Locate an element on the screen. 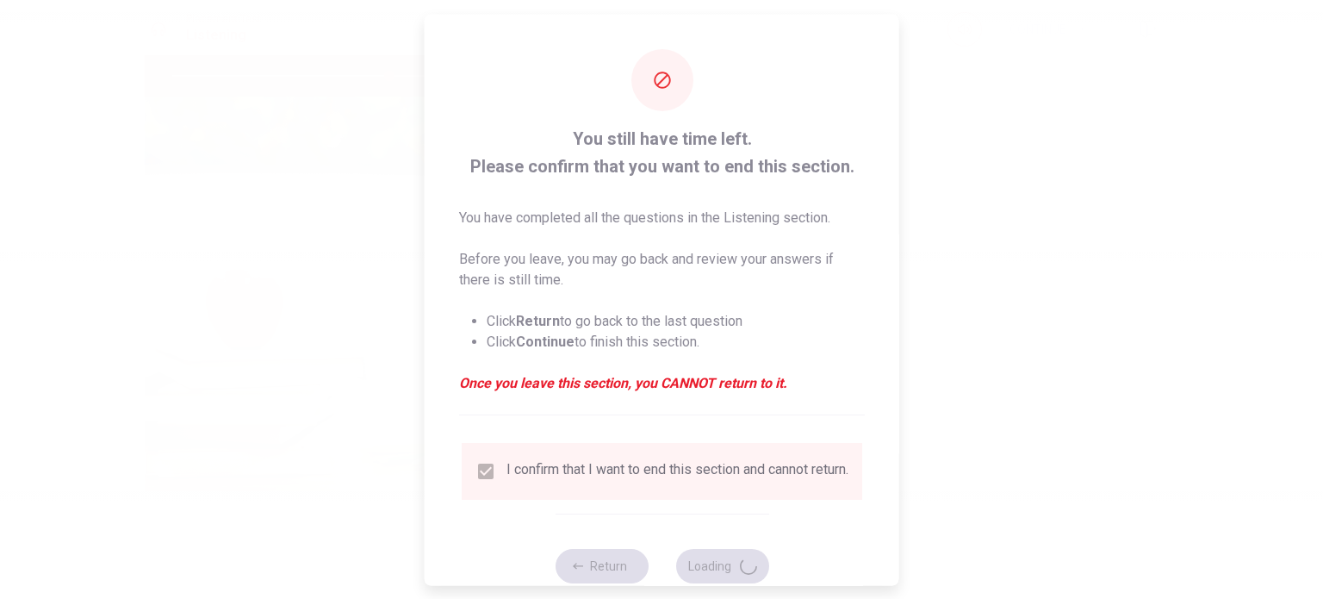 This screenshot has width=1323, height=599. strong: Return is located at coordinates (537, 320).